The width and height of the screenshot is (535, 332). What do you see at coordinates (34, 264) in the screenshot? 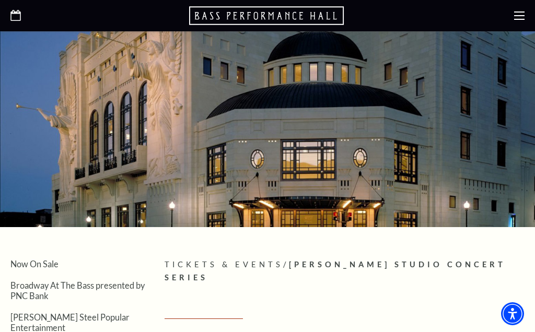
I see `a: Now On Sale` at bounding box center [34, 264].